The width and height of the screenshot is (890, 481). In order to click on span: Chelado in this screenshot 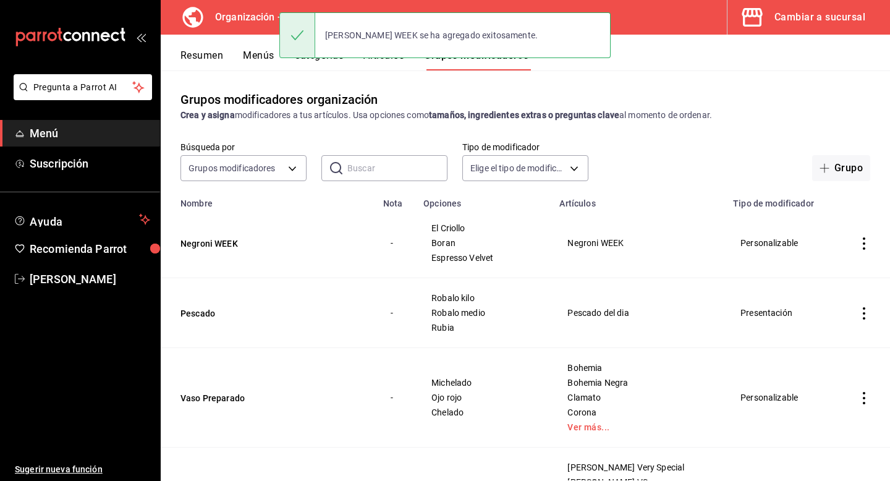, I will do `click(484, 412)`.